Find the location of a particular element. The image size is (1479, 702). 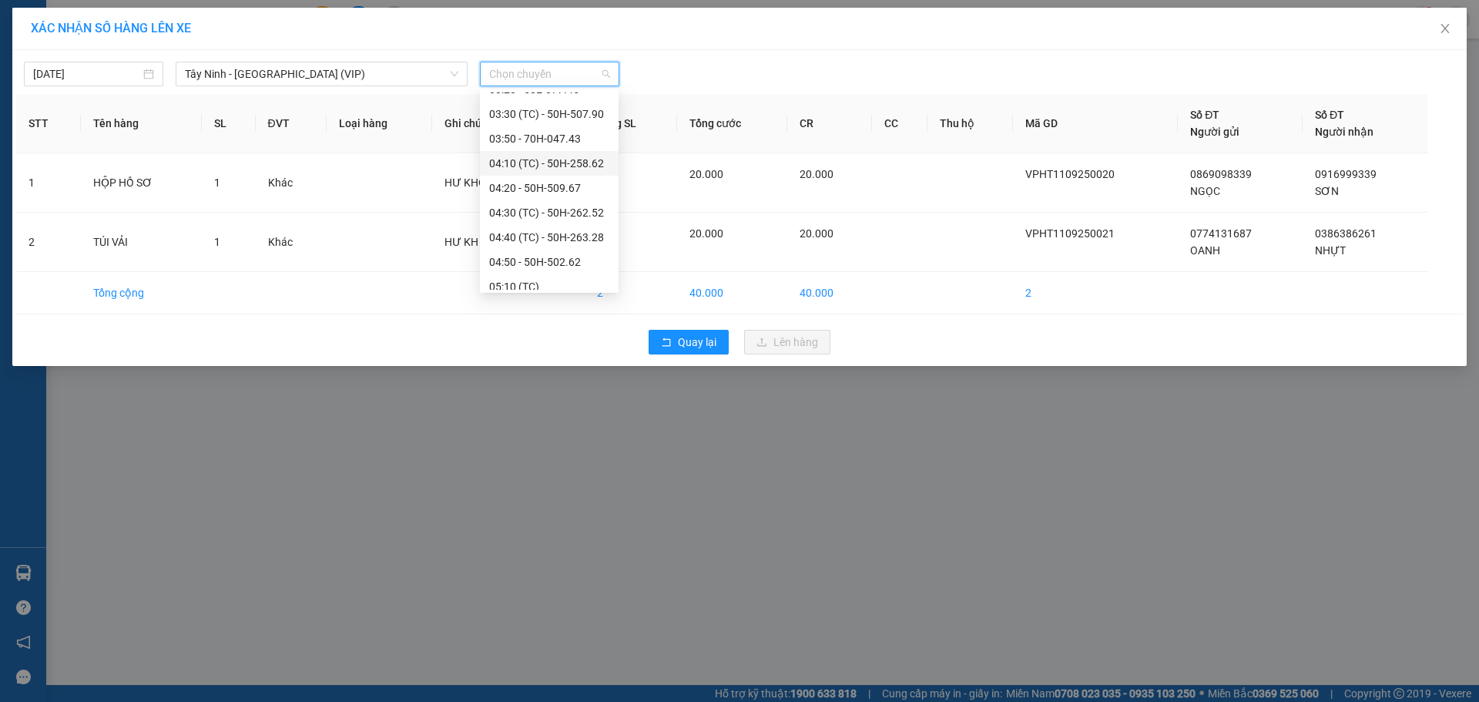

span: 0386386261 is located at coordinates (1345, 233).